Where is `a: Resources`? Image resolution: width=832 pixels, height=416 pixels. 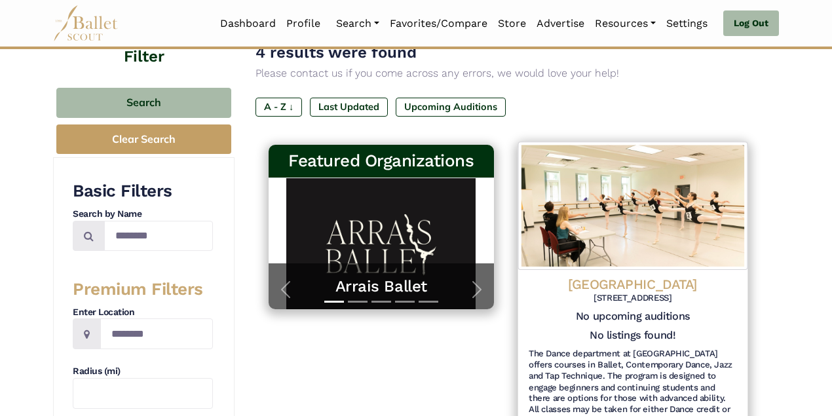
a: Resources is located at coordinates (625, 24).